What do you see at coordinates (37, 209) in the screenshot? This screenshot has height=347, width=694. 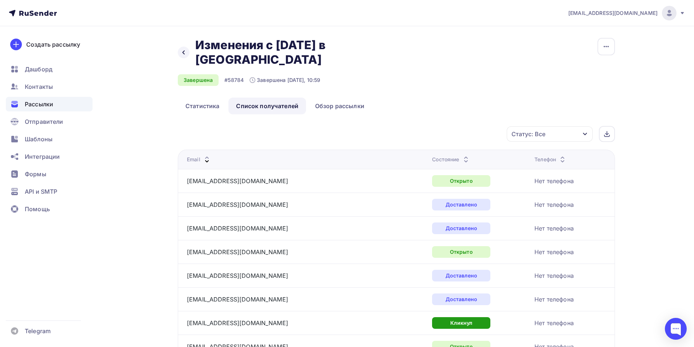 I see `span: Помощь` at bounding box center [37, 209].